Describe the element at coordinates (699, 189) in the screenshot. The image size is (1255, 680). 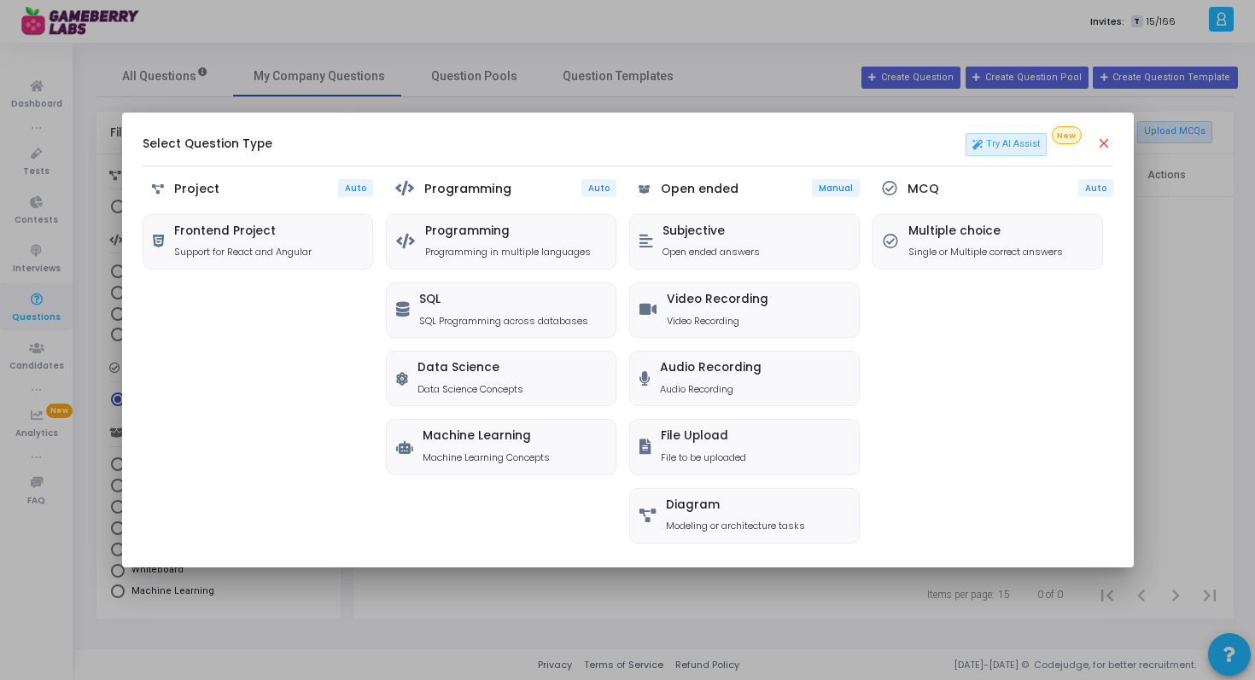
I see `h5: Open ended` at that location.